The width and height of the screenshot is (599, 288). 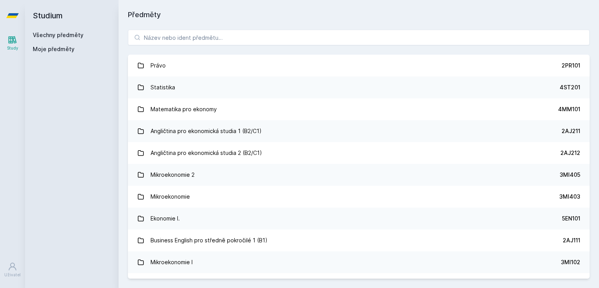 What do you see at coordinates (12, 48) in the screenshot?
I see `div: Study` at bounding box center [12, 48].